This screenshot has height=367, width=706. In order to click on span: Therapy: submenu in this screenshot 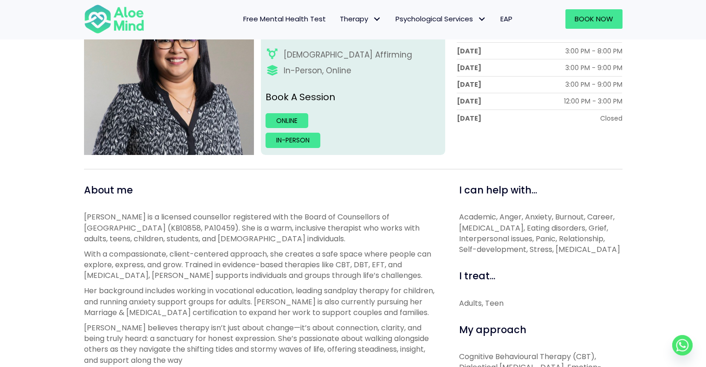, I will do `click(377, 19)`.